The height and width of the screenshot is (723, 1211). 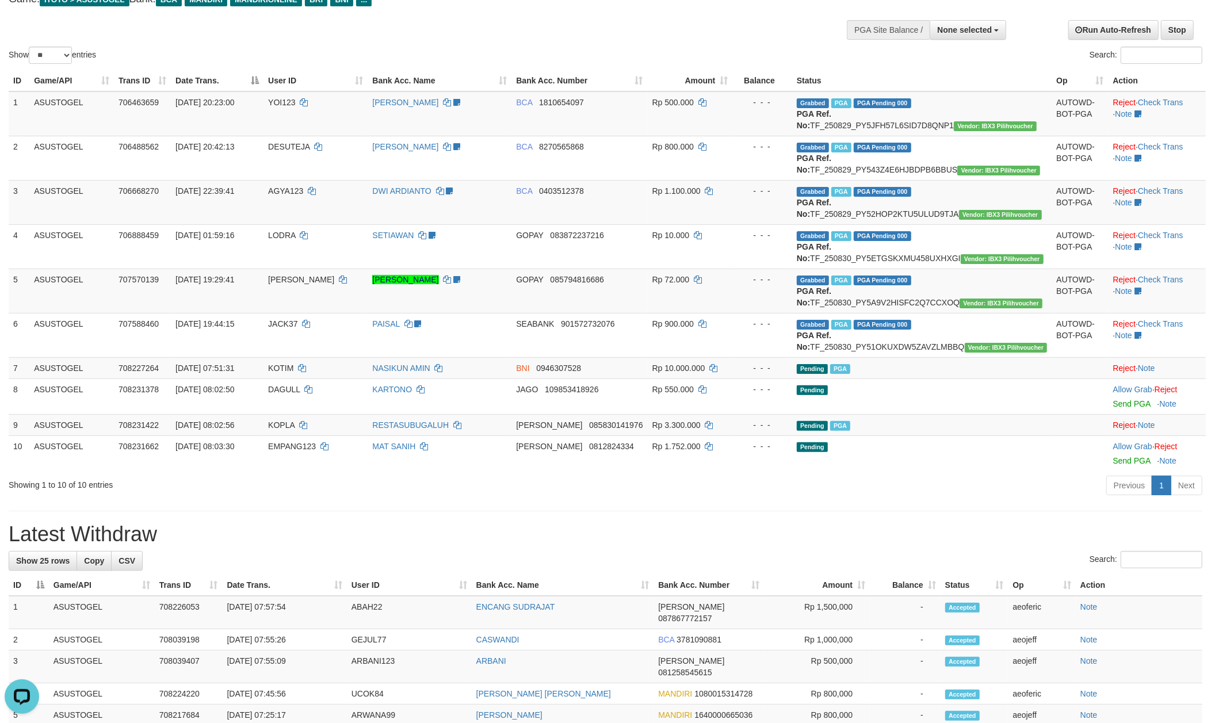 I want to click on td: 9, so click(x=19, y=425).